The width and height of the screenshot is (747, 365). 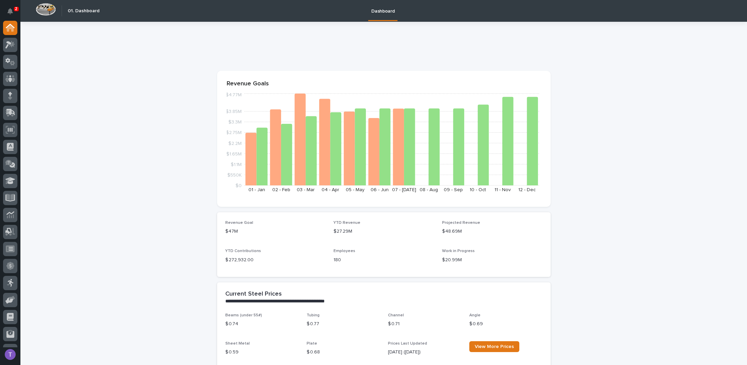 What do you see at coordinates (478, 190) in the screenshot?
I see `text: 10 - Oct` at bounding box center [478, 190].